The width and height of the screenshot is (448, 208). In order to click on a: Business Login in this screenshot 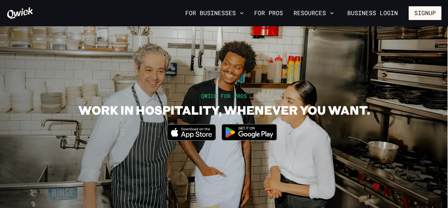, I will do `click(373, 13)`.